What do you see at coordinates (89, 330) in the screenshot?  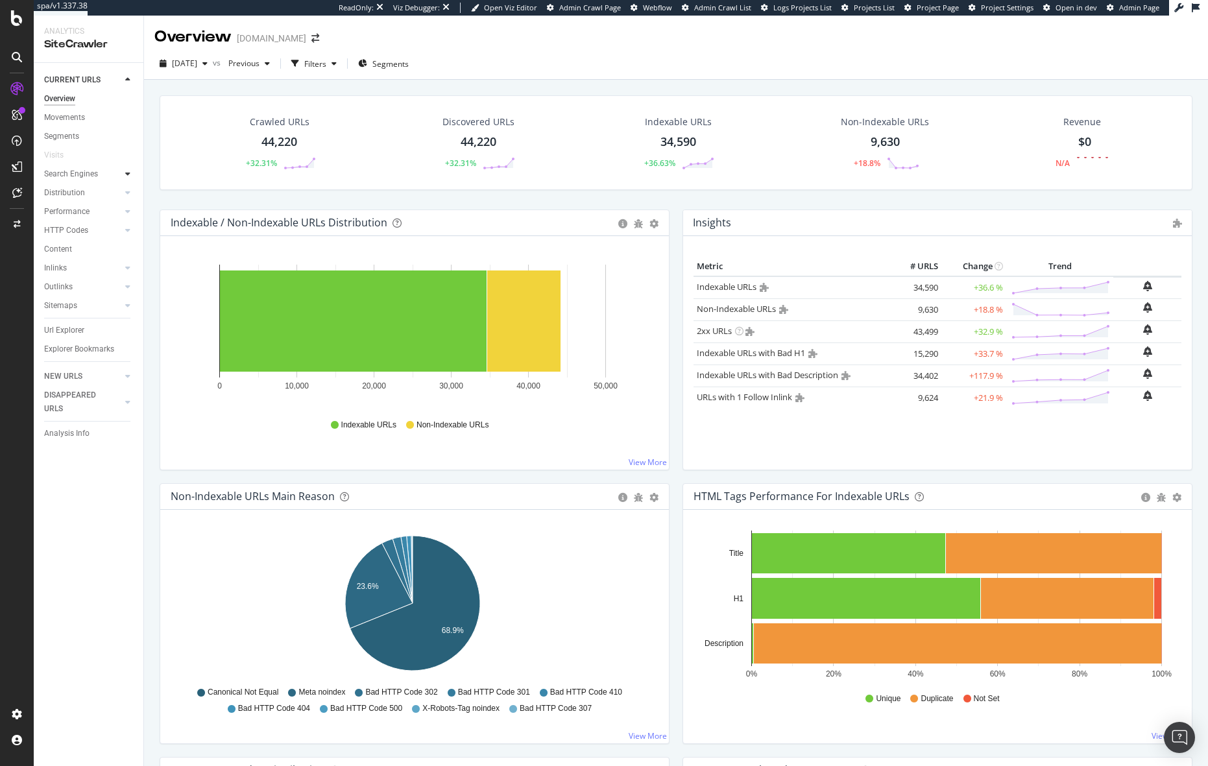 I see `a: Url Explorer` at bounding box center [89, 330].